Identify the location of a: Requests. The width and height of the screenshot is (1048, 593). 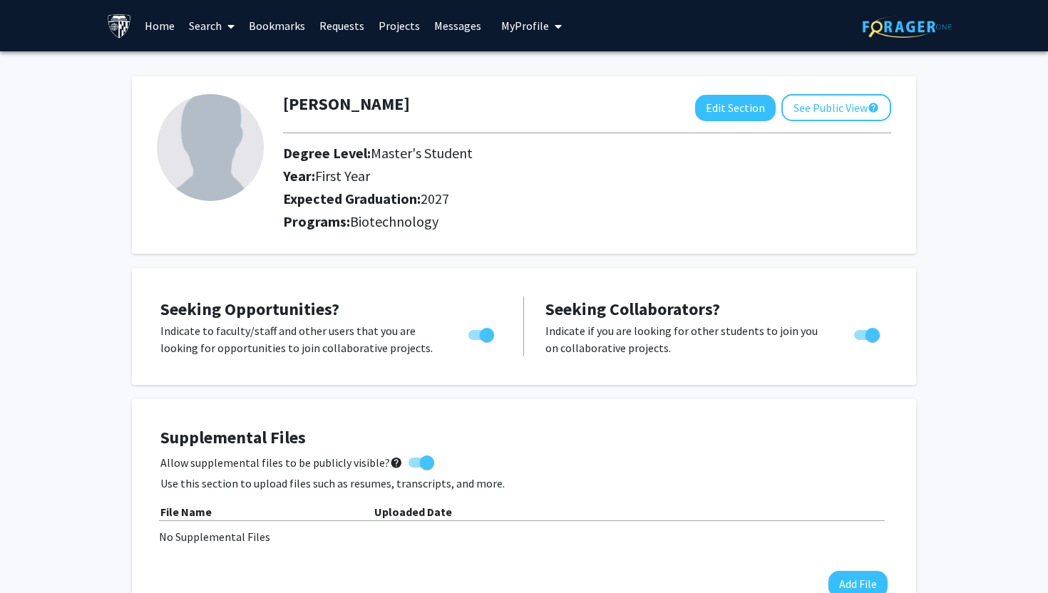
(342, 26).